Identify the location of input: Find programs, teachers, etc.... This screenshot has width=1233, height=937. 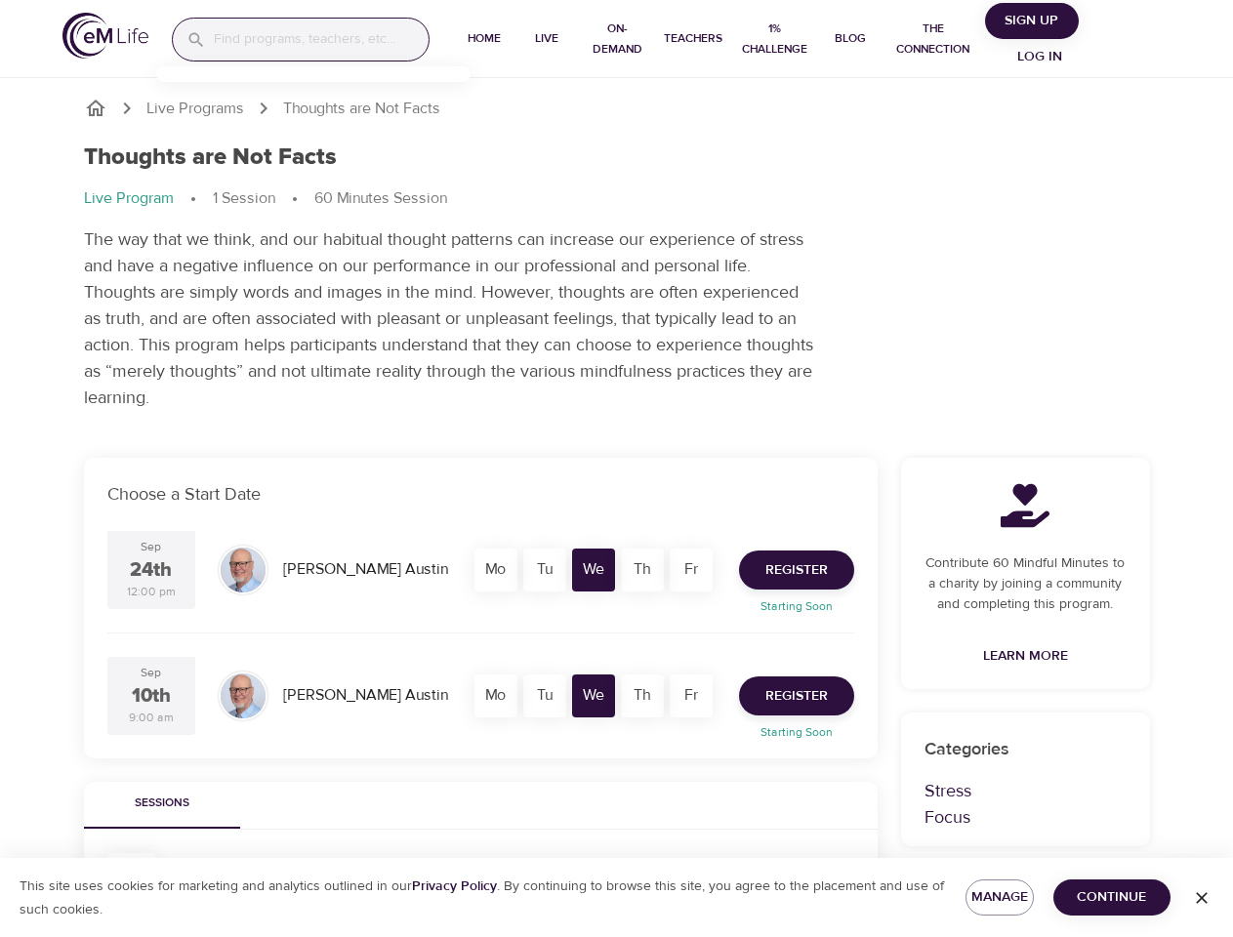
(321, 39).